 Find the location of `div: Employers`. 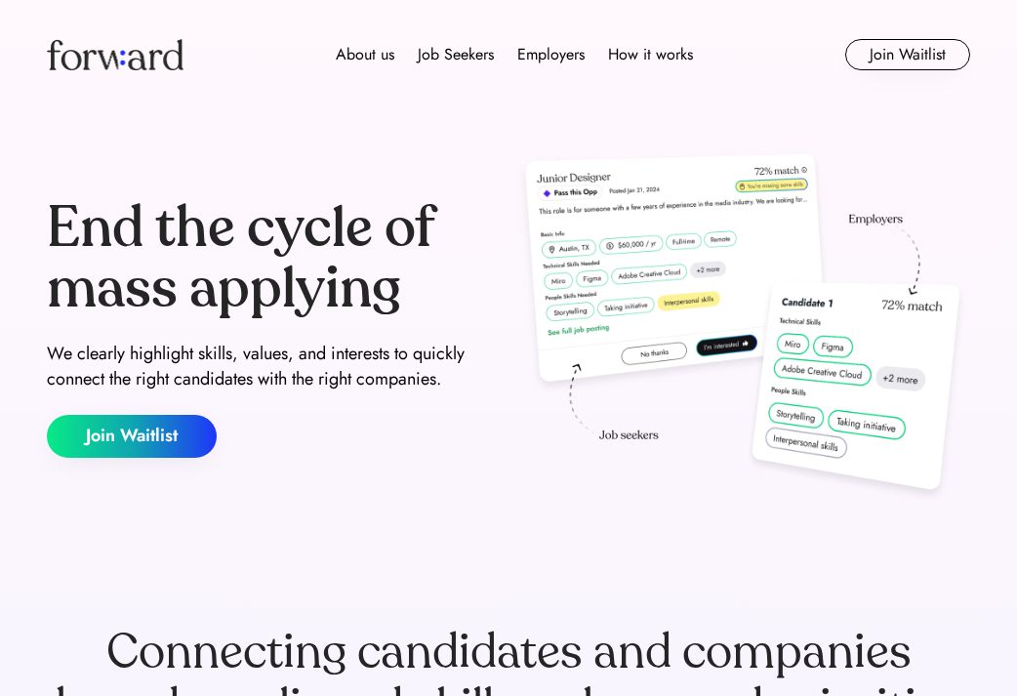

div: Employers is located at coordinates (551, 55).